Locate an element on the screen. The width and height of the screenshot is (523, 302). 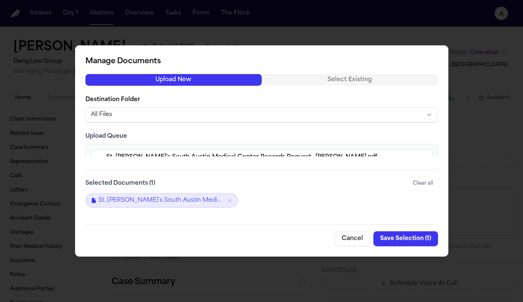
button: Save Selection (1) is located at coordinates (405, 239).